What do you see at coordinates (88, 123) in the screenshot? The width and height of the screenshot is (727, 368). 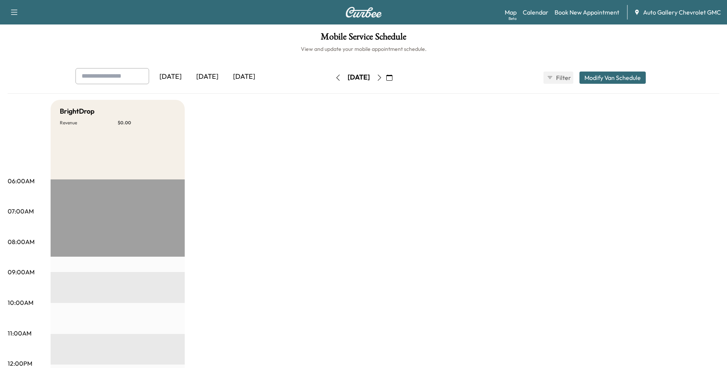 I see `p: Revenue` at bounding box center [88, 123].